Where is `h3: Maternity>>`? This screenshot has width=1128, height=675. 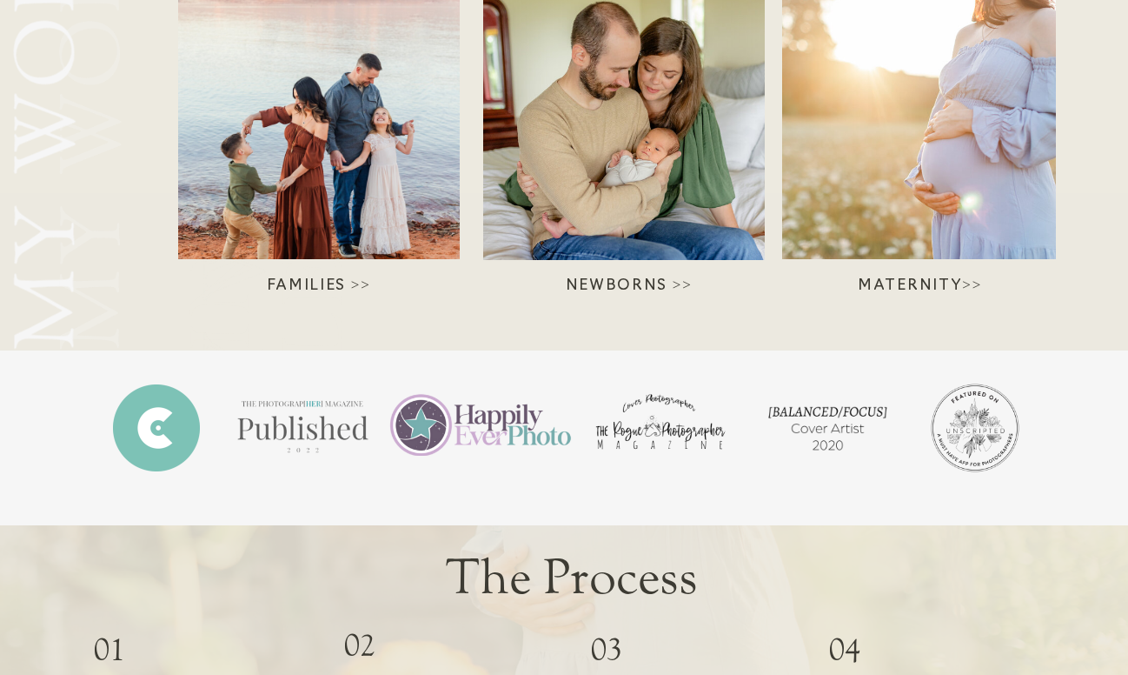
h3: Maternity>> is located at coordinates (920, 284).